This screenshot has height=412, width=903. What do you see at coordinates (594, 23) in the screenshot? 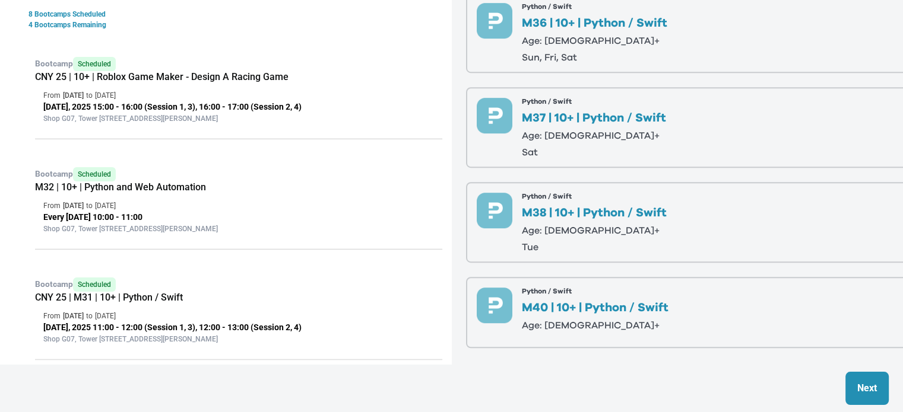
I see `p: M36 | 10+ | Python / Swift` at bounding box center [594, 23].